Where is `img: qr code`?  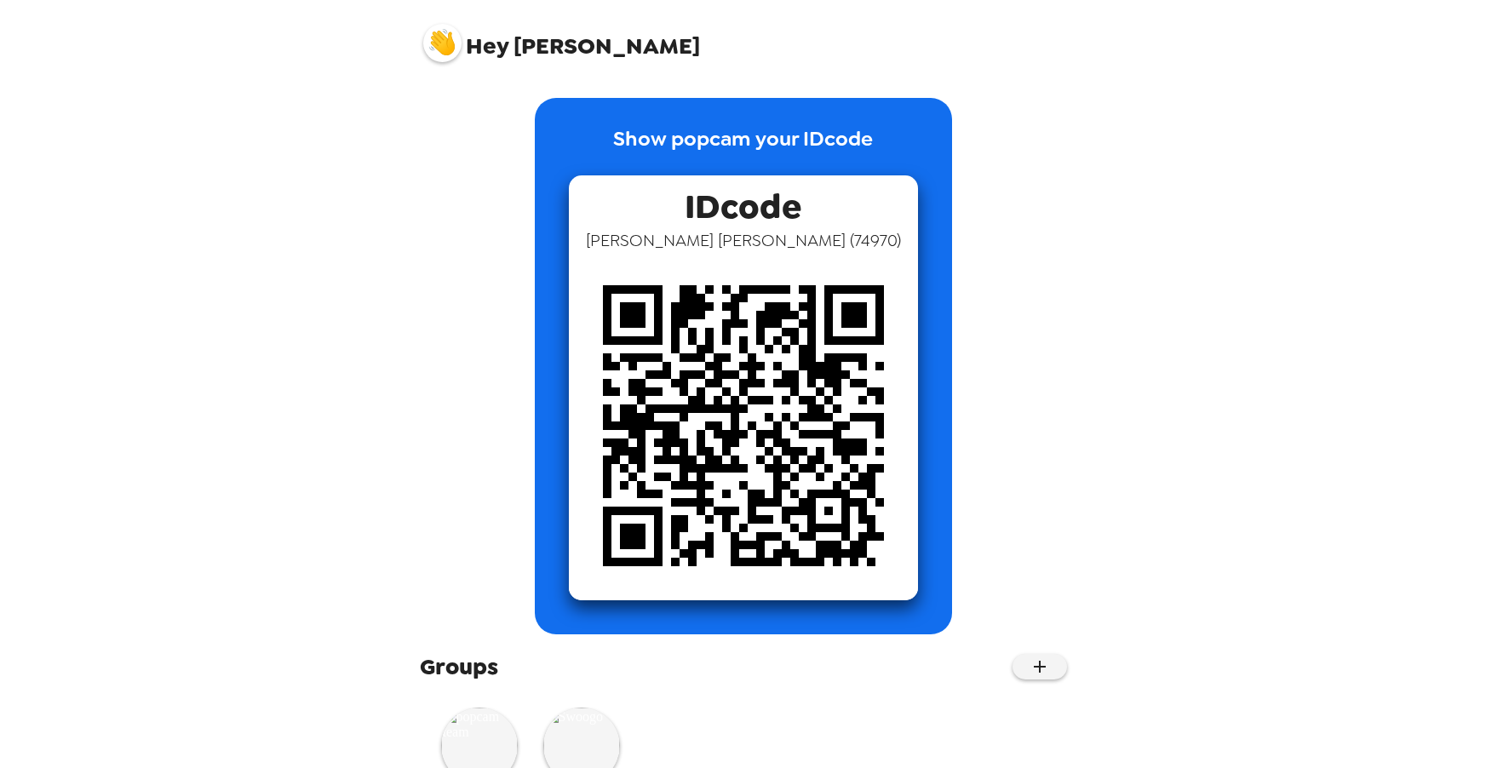
img: qr code is located at coordinates (744, 426).